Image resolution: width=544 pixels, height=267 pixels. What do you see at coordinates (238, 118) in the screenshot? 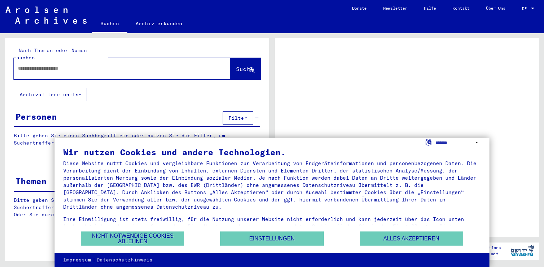
I see `button: Filter` at bounding box center [238, 118].